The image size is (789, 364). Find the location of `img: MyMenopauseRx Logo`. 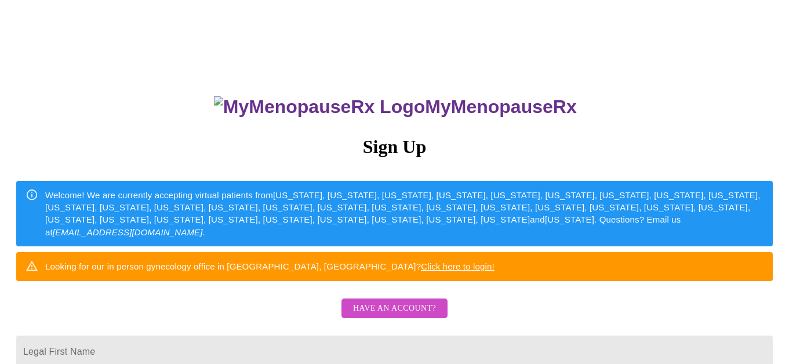

img: MyMenopauseRx Logo is located at coordinates (320, 107).